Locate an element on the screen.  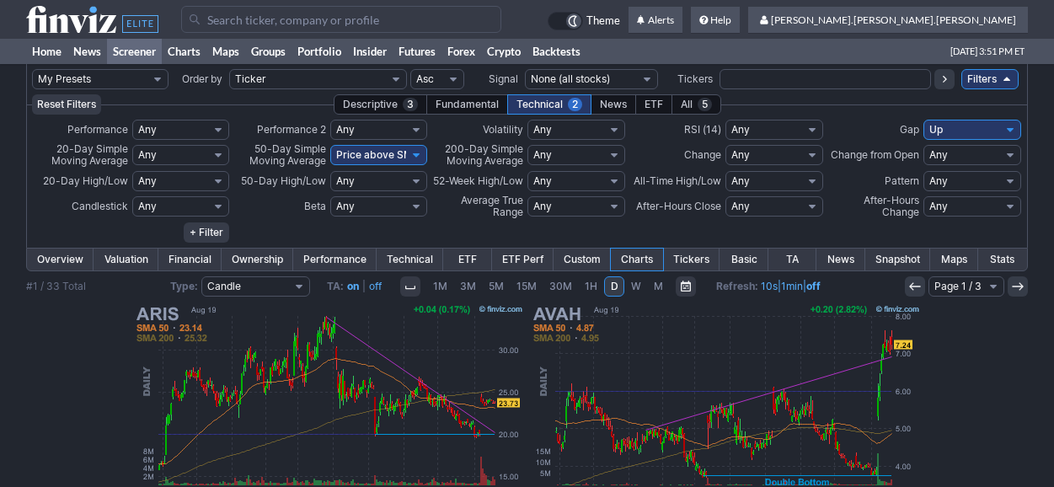
button: Reset Filters is located at coordinates (67, 104).